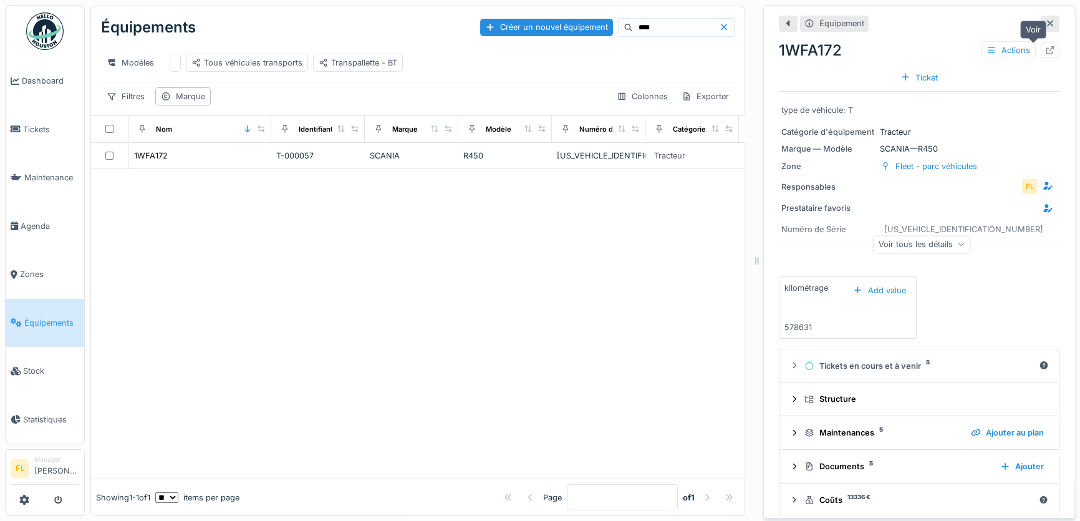 Image resolution: width=1080 pixels, height=521 pixels. What do you see at coordinates (45, 81) in the screenshot?
I see `a: Dashboard` at bounding box center [45, 81].